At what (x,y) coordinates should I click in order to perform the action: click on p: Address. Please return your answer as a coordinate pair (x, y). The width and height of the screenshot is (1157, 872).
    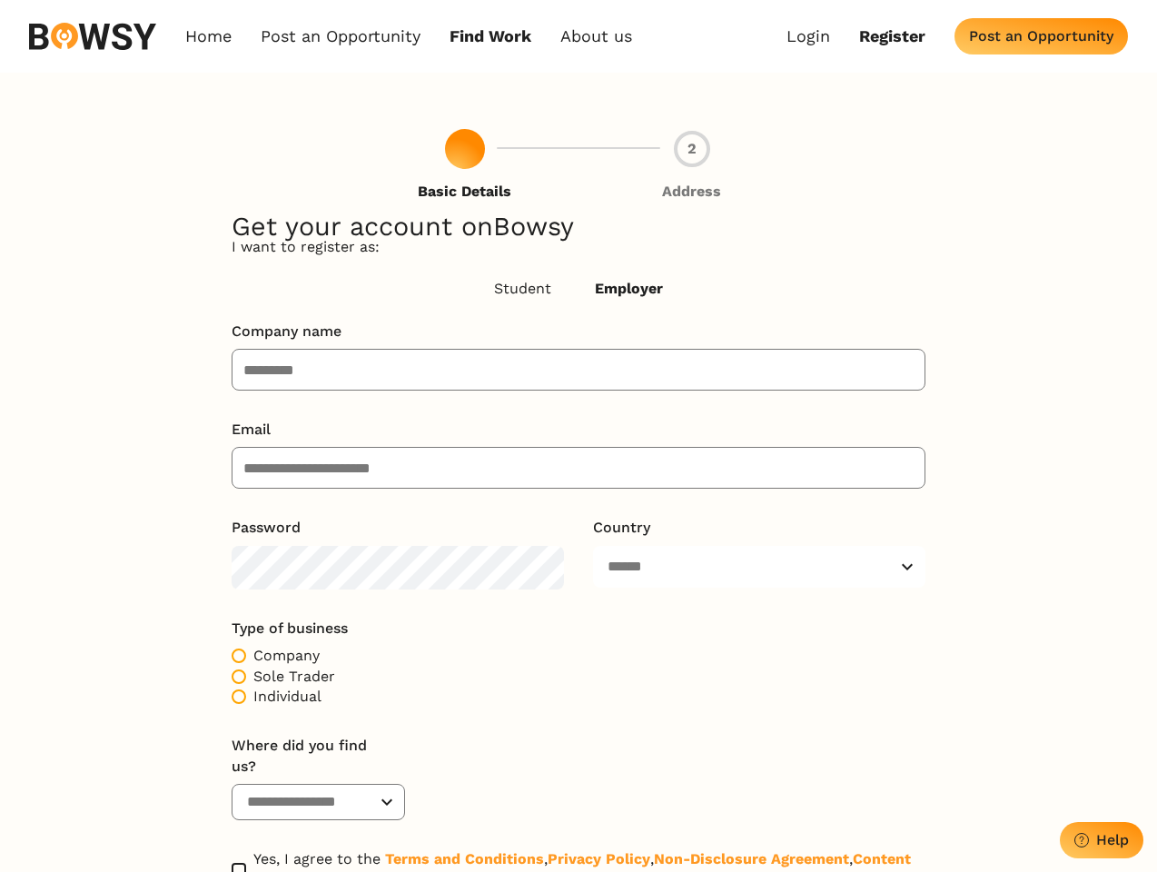
    Looking at the image, I should click on (691, 192).